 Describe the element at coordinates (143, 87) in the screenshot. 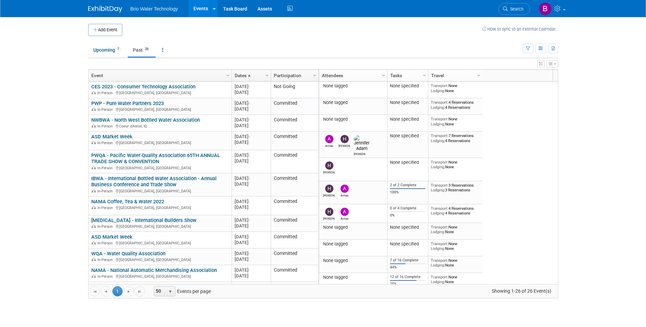

I see `a: CES 2023 - Consumer Technology Association` at that location.